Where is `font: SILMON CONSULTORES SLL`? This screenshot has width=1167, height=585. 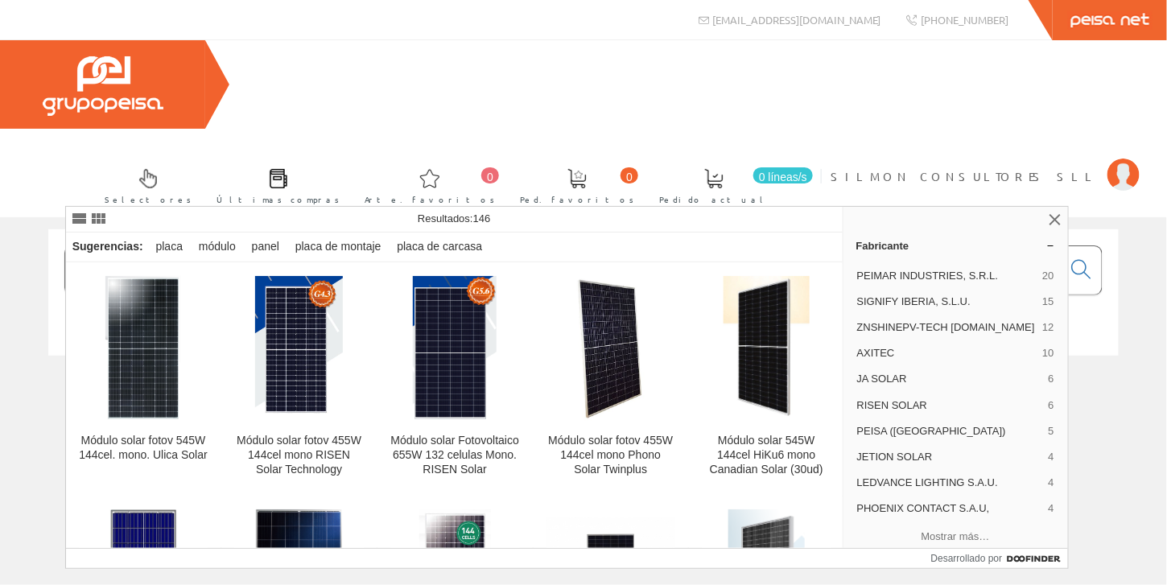 font: SILMON CONSULTORES SLL is located at coordinates (965, 176).